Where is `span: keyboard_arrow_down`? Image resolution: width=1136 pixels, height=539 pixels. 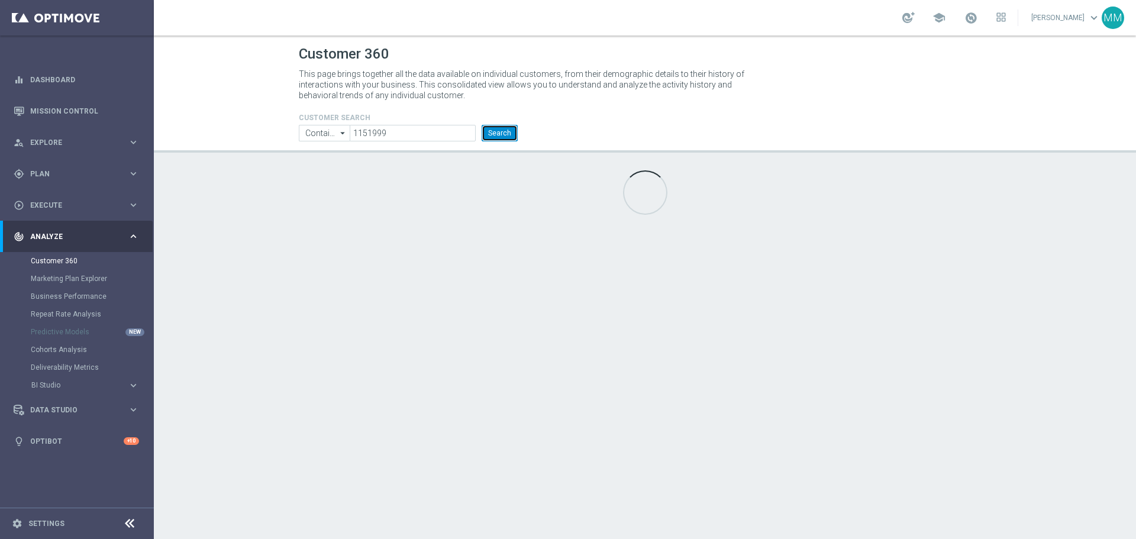 span: keyboard_arrow_down is located at coordinates (1094, 18).